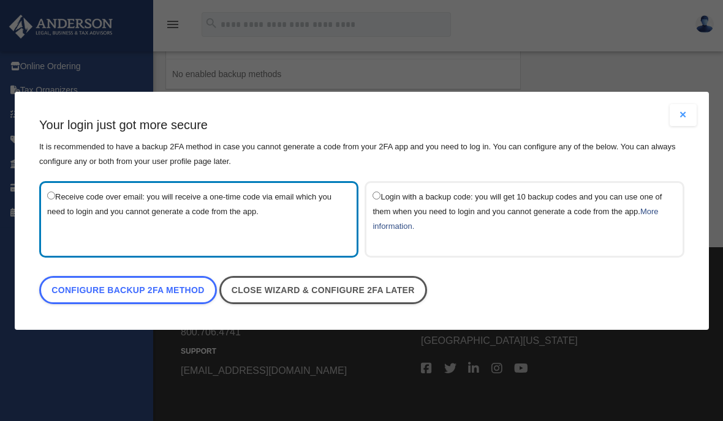  Describe the element at coordinates (683, 115) in the screenshot. I see `button: Close modal` at that location.